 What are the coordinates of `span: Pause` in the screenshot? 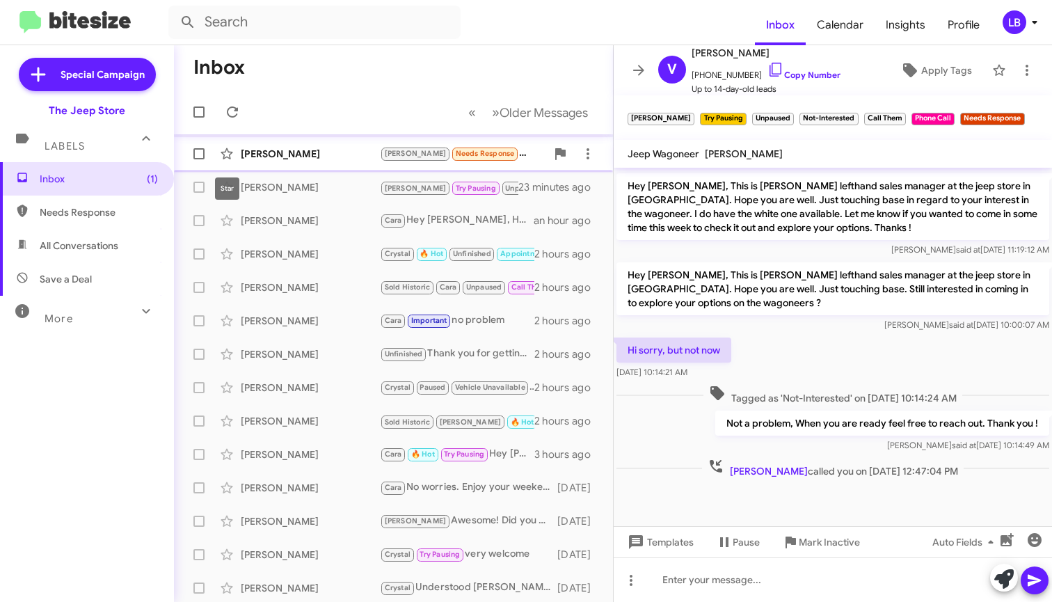 It's located at (746, 542).